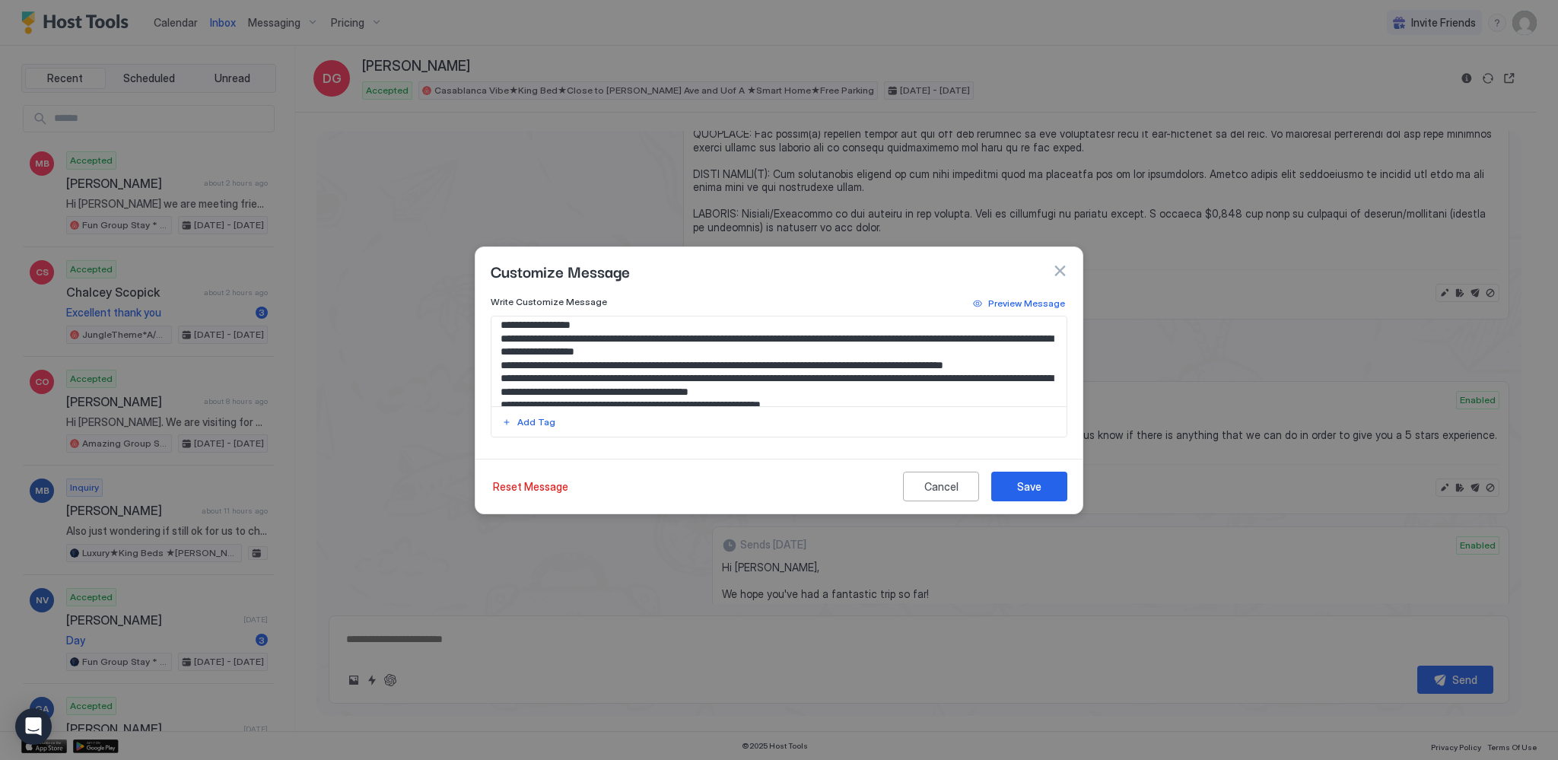 Image resolution: width=1558 pixels, height=760 pixels. Describe the element at coordinates (530, 486) in the screenshot. I see `div: Reset Message` at that location.